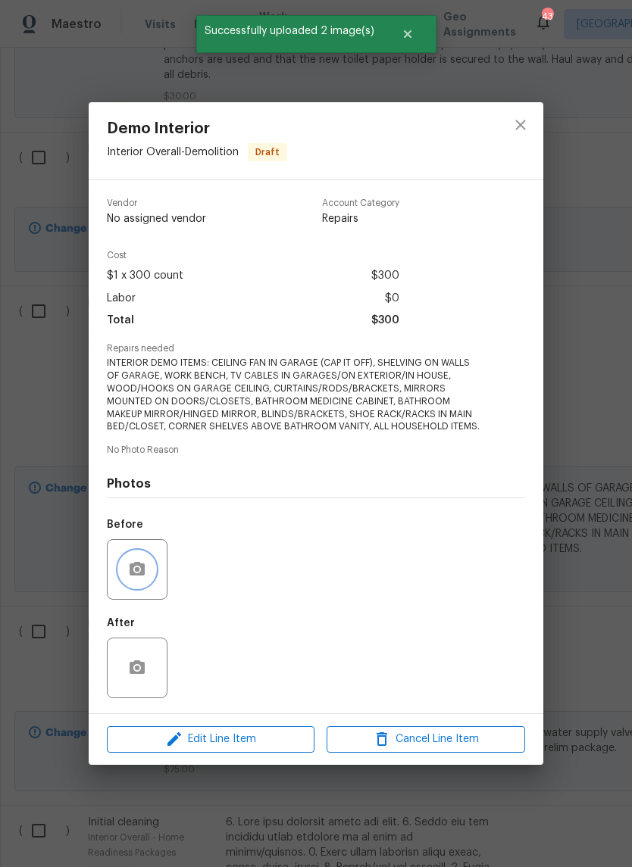 The height and width of the screenshot is (867, 632). Describe the element at coordinates (156, 219) in the screenshot. I see `span: No assigned vendor` at that location.